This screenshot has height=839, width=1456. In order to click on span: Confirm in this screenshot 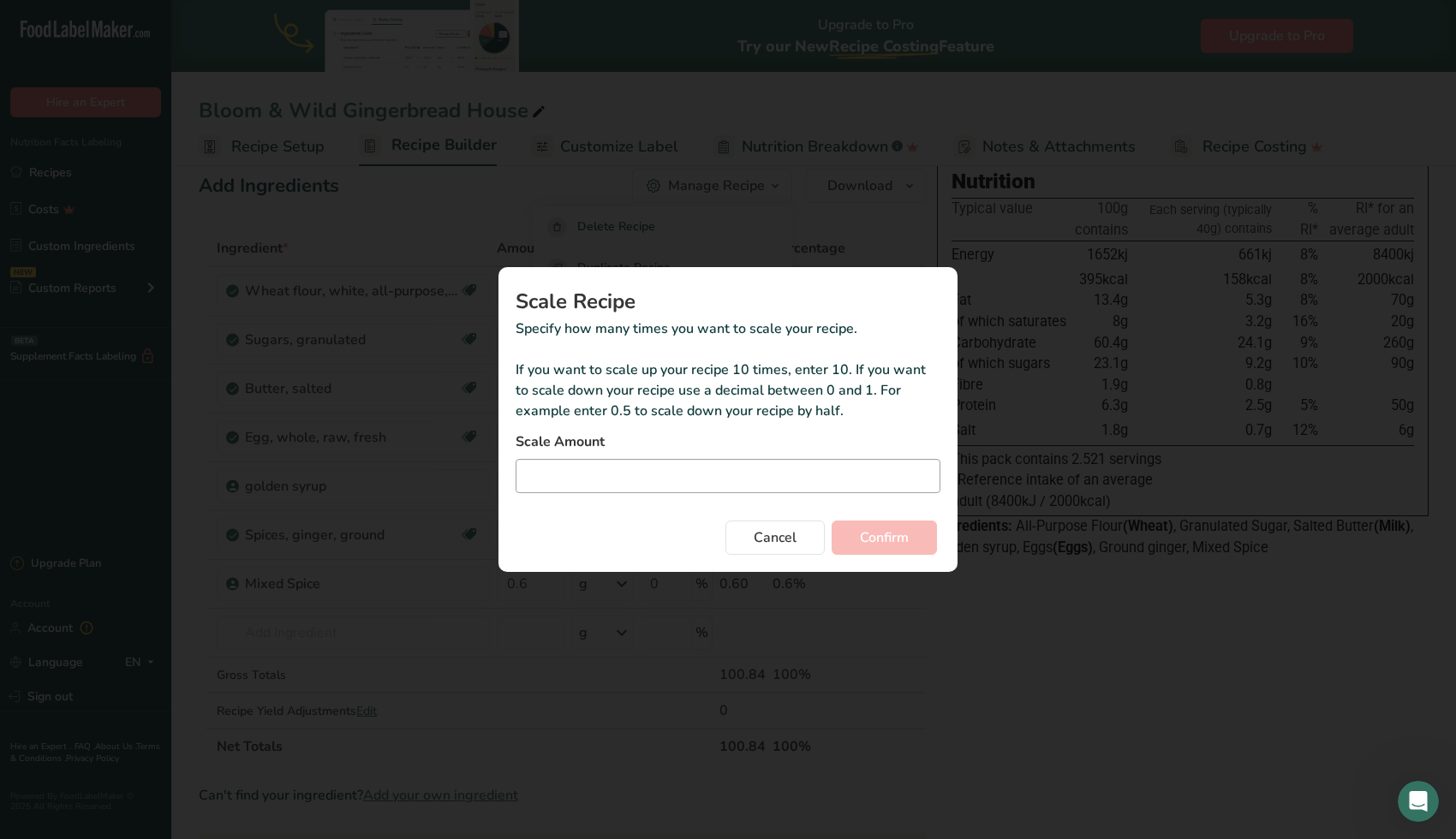, I will do `click(884, 538)`.